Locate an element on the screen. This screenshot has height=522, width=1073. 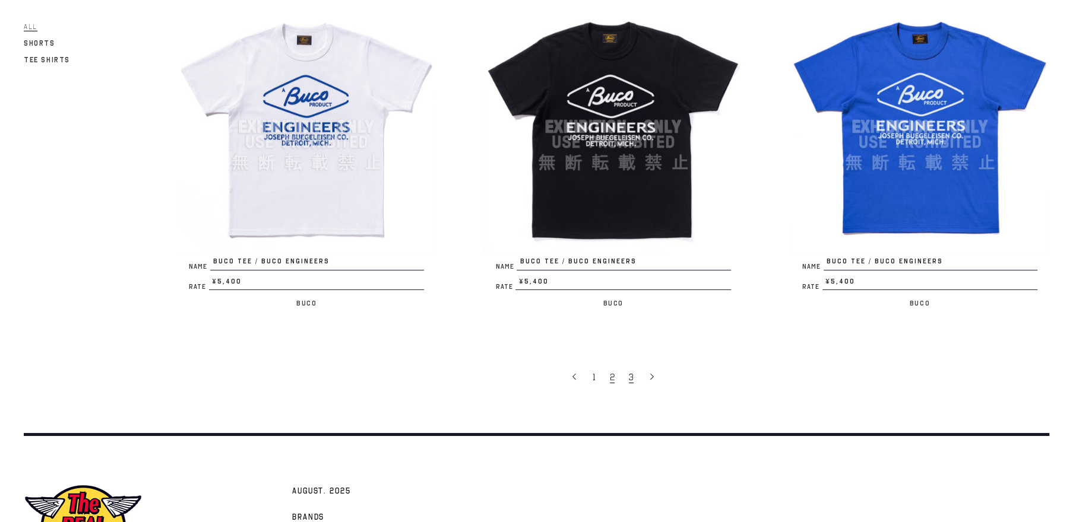
a: Shorts is located at coordinates (39, 43).